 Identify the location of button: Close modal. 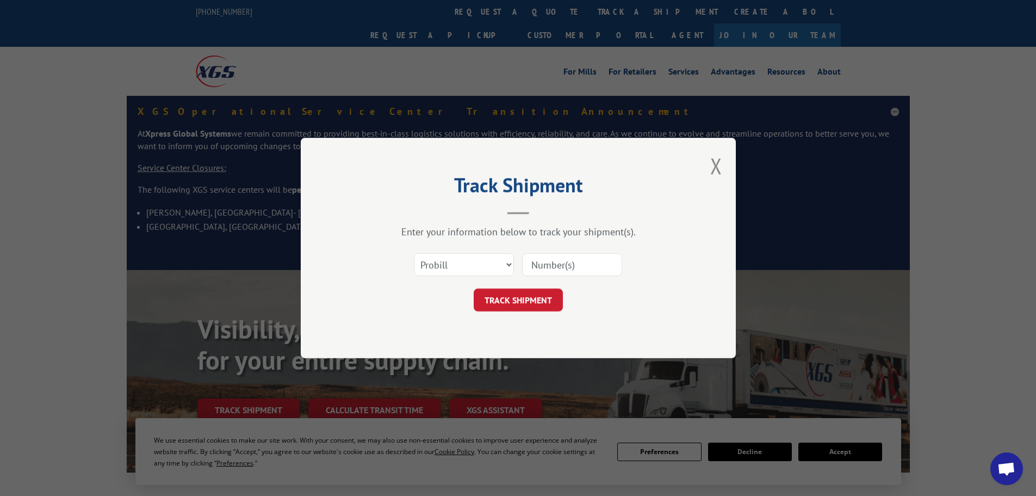
(717, 165).